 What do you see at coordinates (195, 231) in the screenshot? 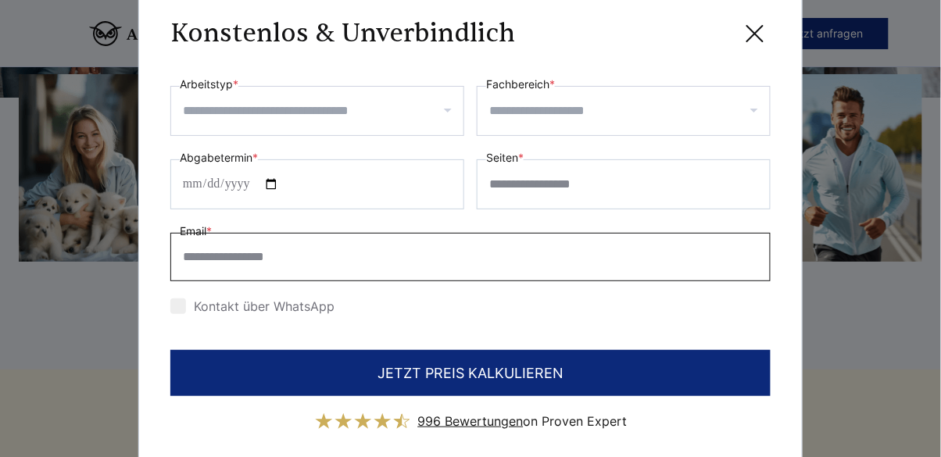
I see `label: Email` at bounding box center [195, 231].